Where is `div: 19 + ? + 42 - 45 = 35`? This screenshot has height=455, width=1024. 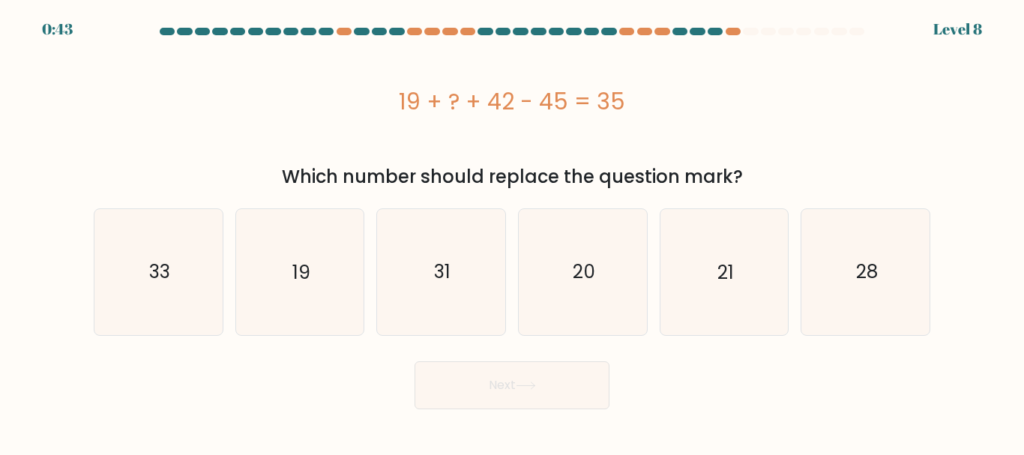 div: 19 + ? + 42 - 45 = 35 is located at coordinates (512, 101).